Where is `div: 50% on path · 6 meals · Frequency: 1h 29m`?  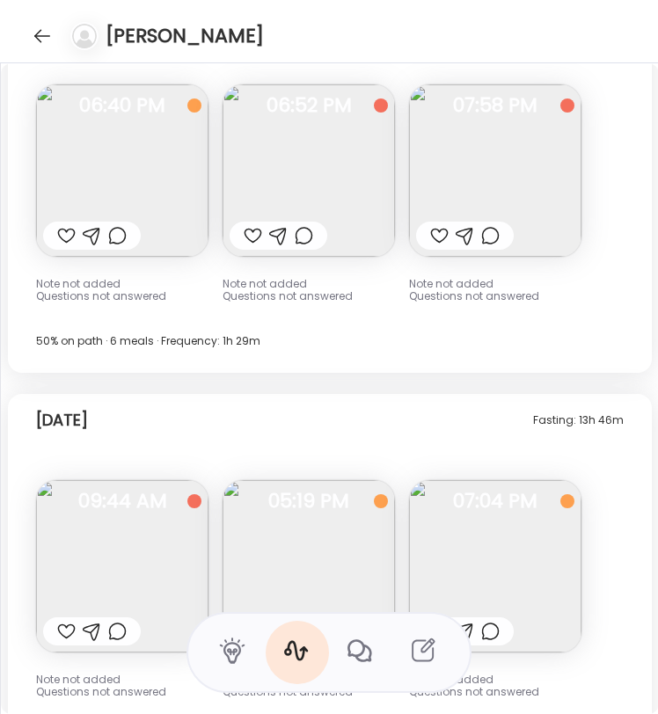 div: 50% on path · 6 meals · Frequency: 1h 29m is located at coordinates (330, 341).